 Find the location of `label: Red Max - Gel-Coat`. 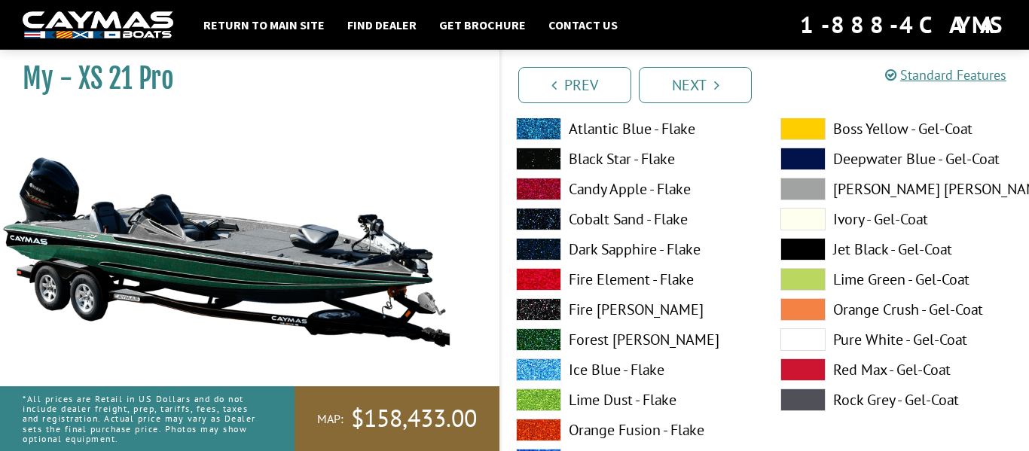

label: Red Max - Gel-Coat is located at coordinates (897, 370).